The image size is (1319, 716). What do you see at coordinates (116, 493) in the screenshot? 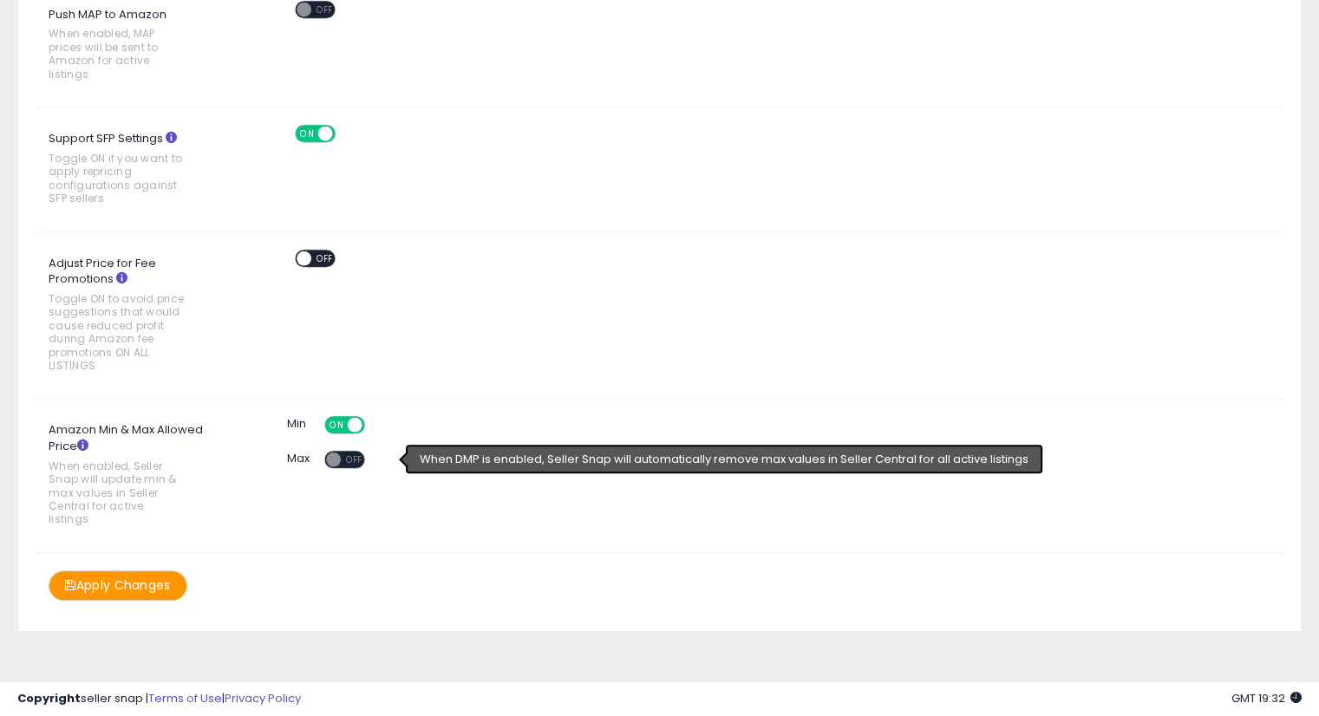
I see `span: When enabled, Seller Snap will update min & max values in Seller Central for active listings.` at bounding box center [116, 493].